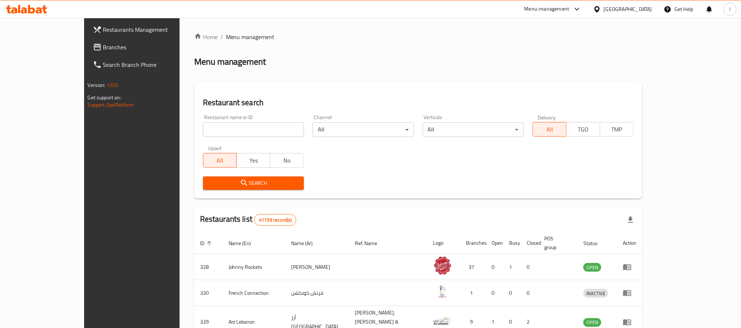 This screenshot has height=328, width=741. I want to click on span: TMP, so click(617, 129).